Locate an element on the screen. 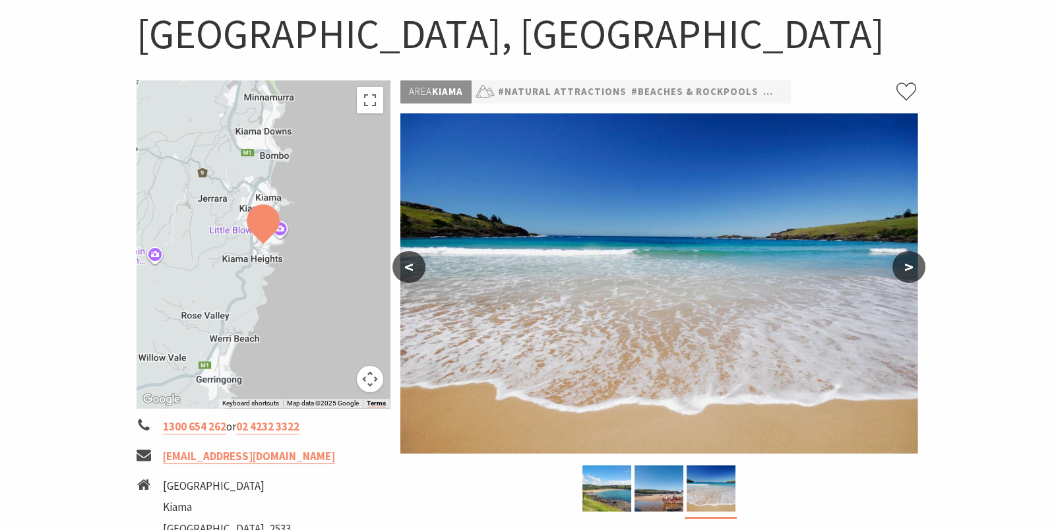 This screenshot has width=1054, height=530. a: 1300 654 262 is located at coordinates (195, 427).